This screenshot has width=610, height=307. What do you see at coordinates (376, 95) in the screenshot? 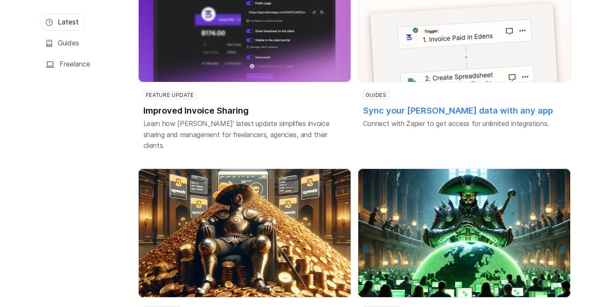
I see `p: Guides` at bounding box center [376, 95].